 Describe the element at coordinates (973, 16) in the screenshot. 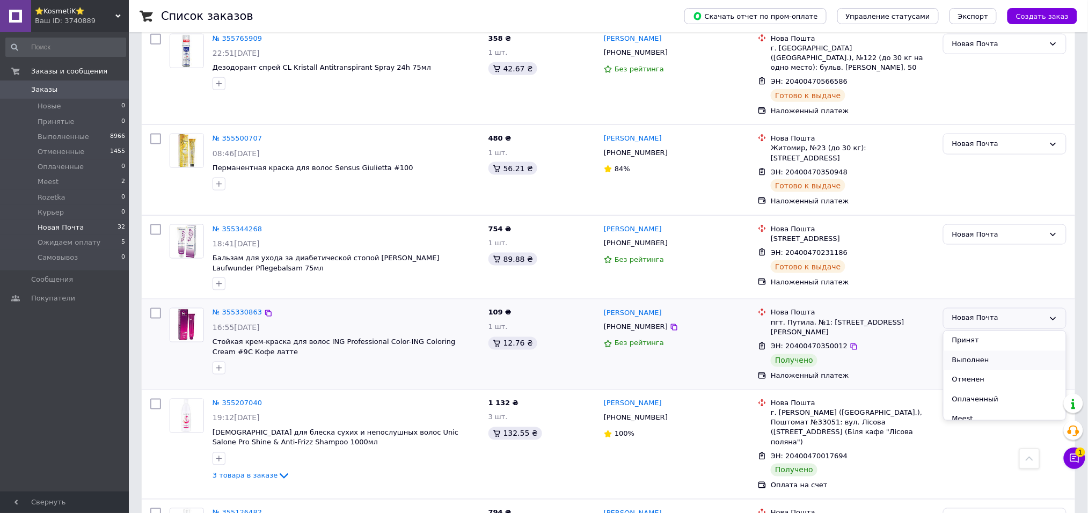

I see `span: Экспорт` at that location.